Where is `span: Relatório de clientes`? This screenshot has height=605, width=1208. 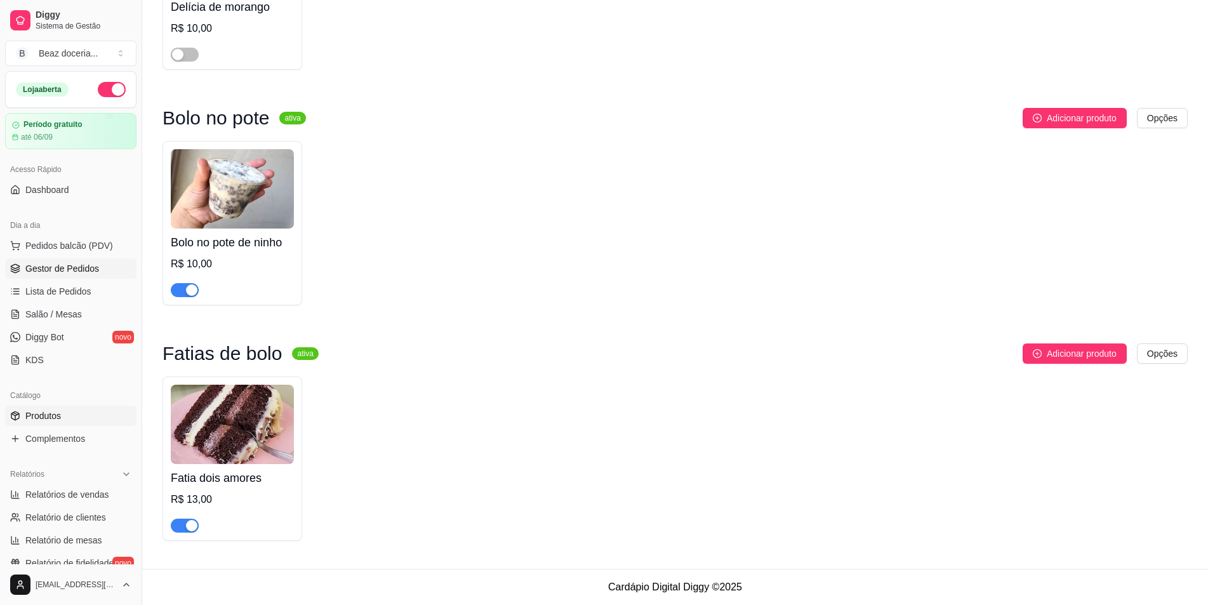 span: Relatório de clientes is located at coordinates (65, 517).